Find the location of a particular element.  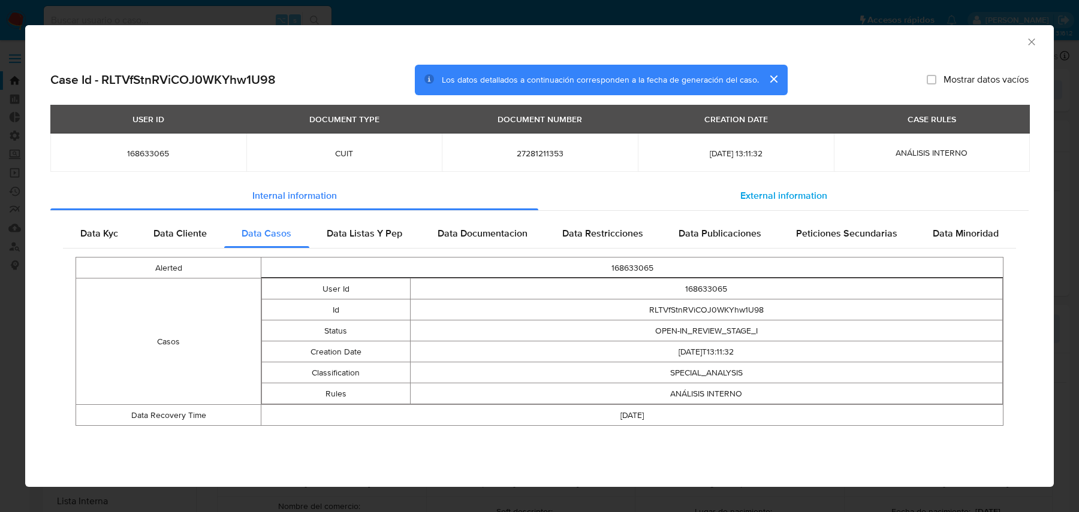

input: Mostrar datos vacíos is located at coordinates (931, 80).